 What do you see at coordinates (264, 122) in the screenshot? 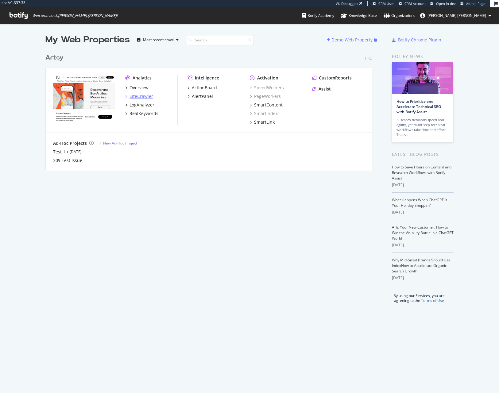
I see `div: SmartLink` at bounding box center [264, 122].